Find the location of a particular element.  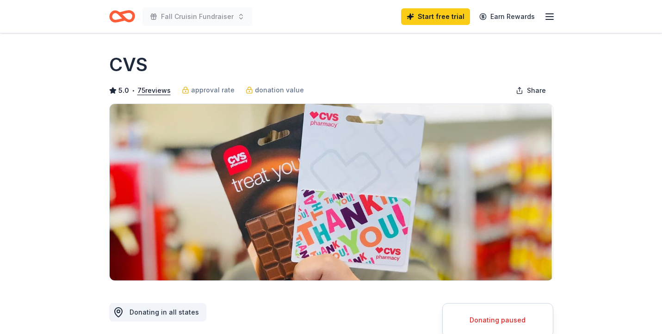

a: donation value is located at coordinates (275, 90).